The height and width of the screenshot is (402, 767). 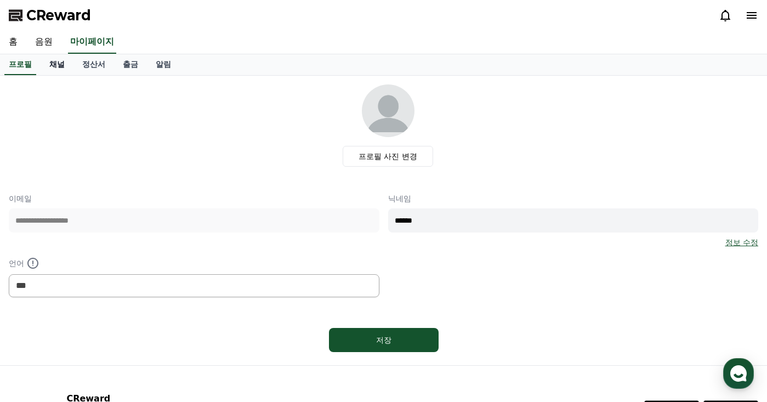 What do you see at coordinates (194, 199) in the screenshot?
I see `p: 이메일` at bounding box center [194, 199].